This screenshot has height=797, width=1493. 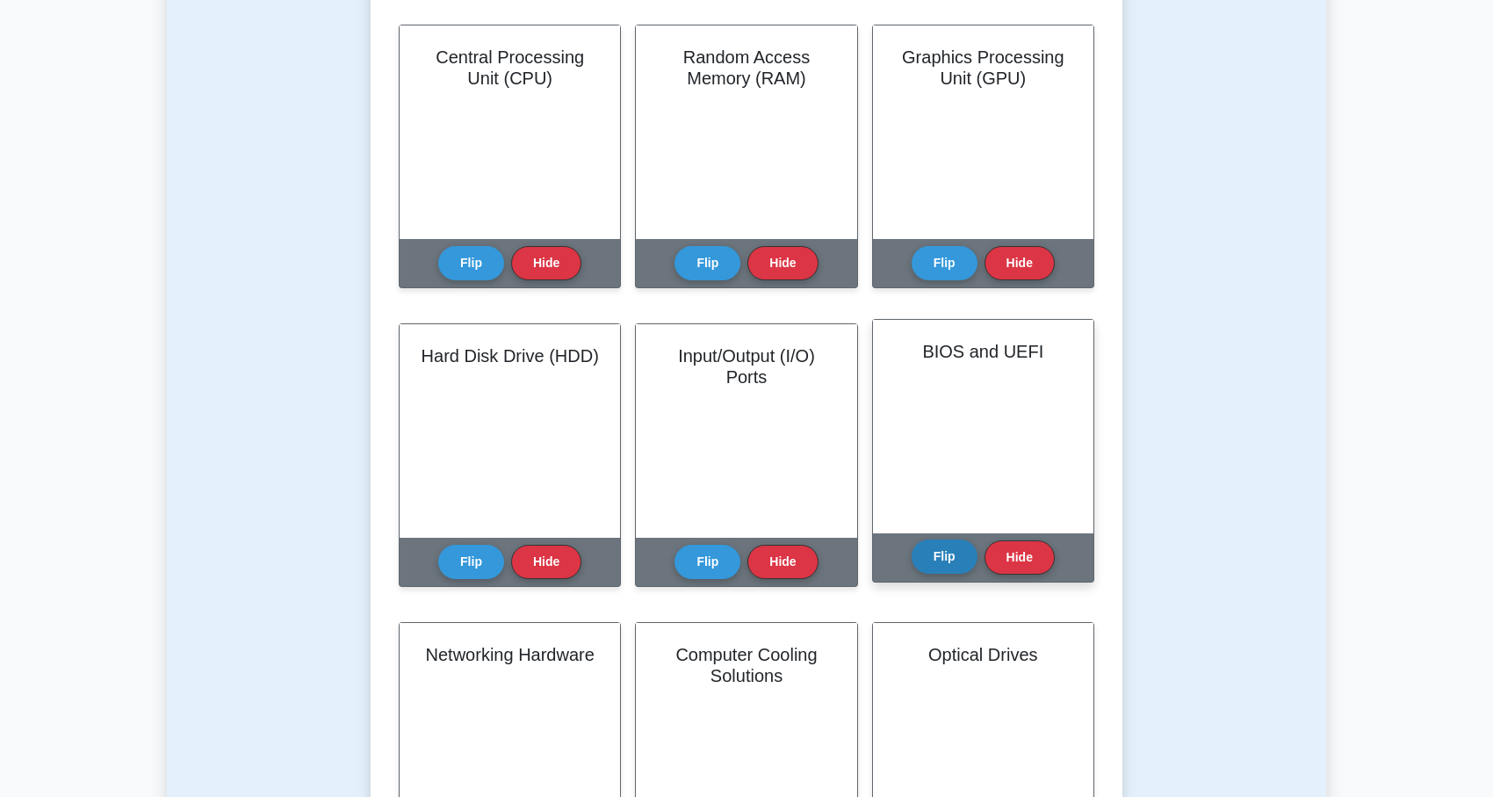 What do you see at coordinates (509, 654) in the screenshot?
I see `h2: Networking Hardware` at bounding box center [509, 654].